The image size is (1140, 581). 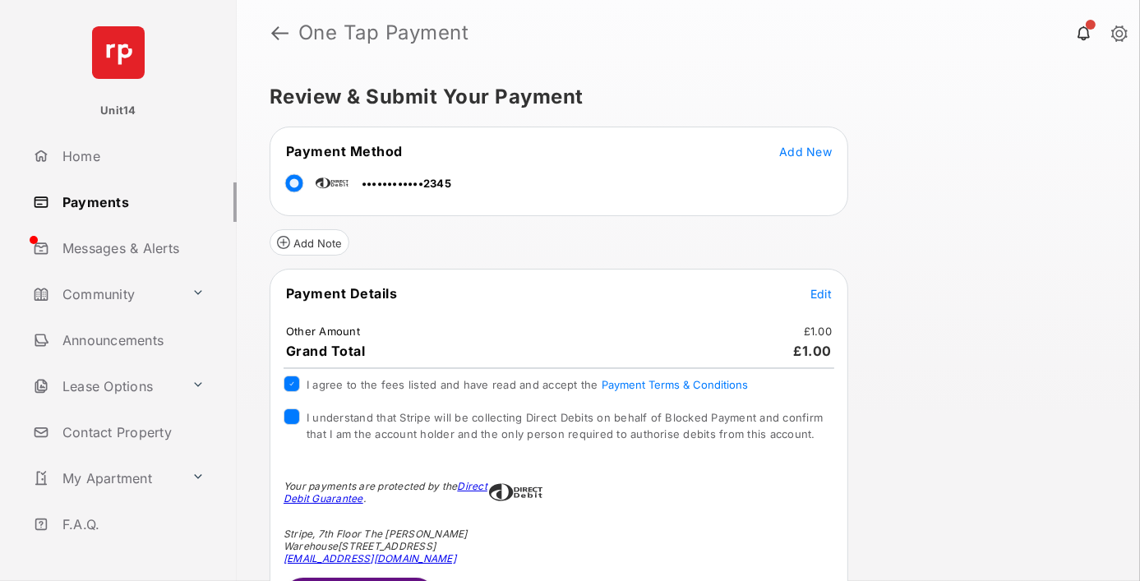 I want to click on a: Announcements, so click(x=132, y=340).